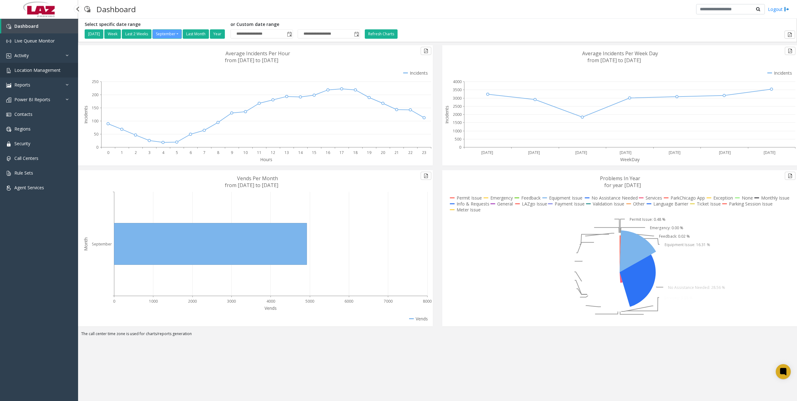 This screenshot has width=797, height=401. What do you see at coordinates (457, 98) in the screenshot?
I see `text: 3000` at bounding box center [457, 98].